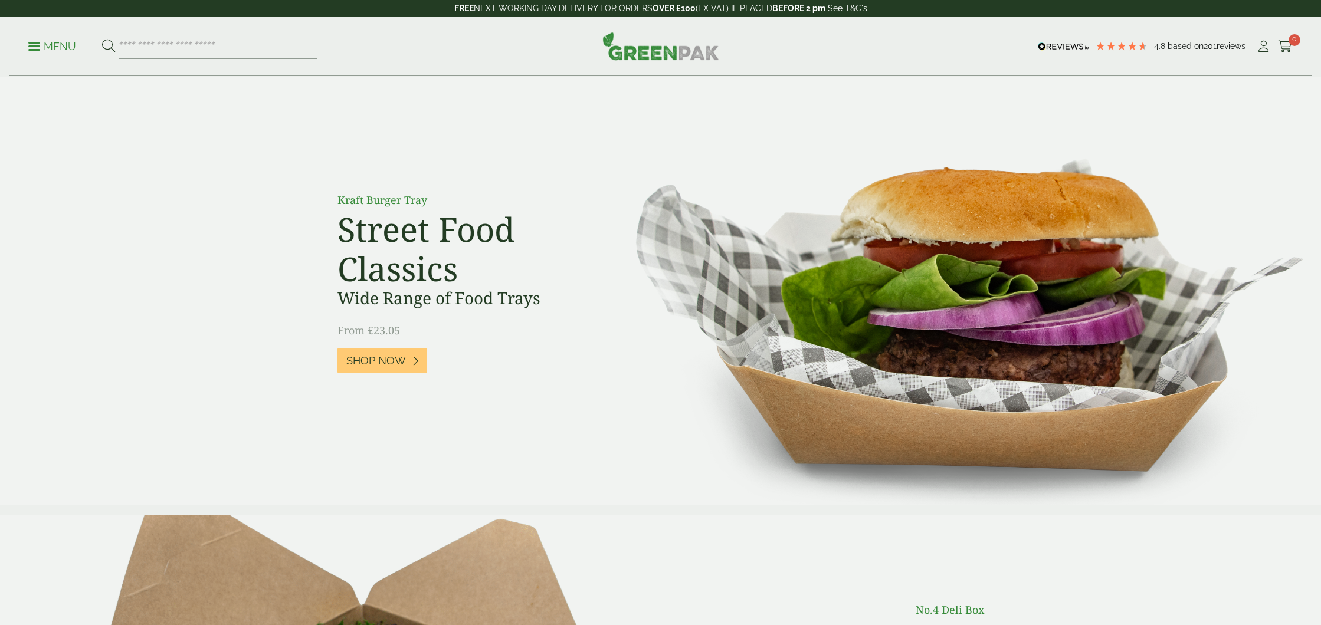  I want to click on span: reviews, so click(1230, 46).